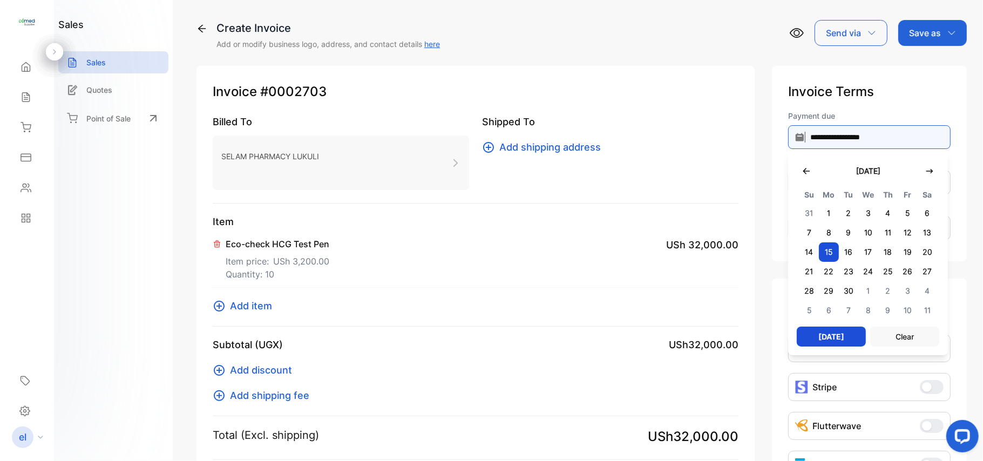  I want to click on button: Add discount, so click(255, 370).